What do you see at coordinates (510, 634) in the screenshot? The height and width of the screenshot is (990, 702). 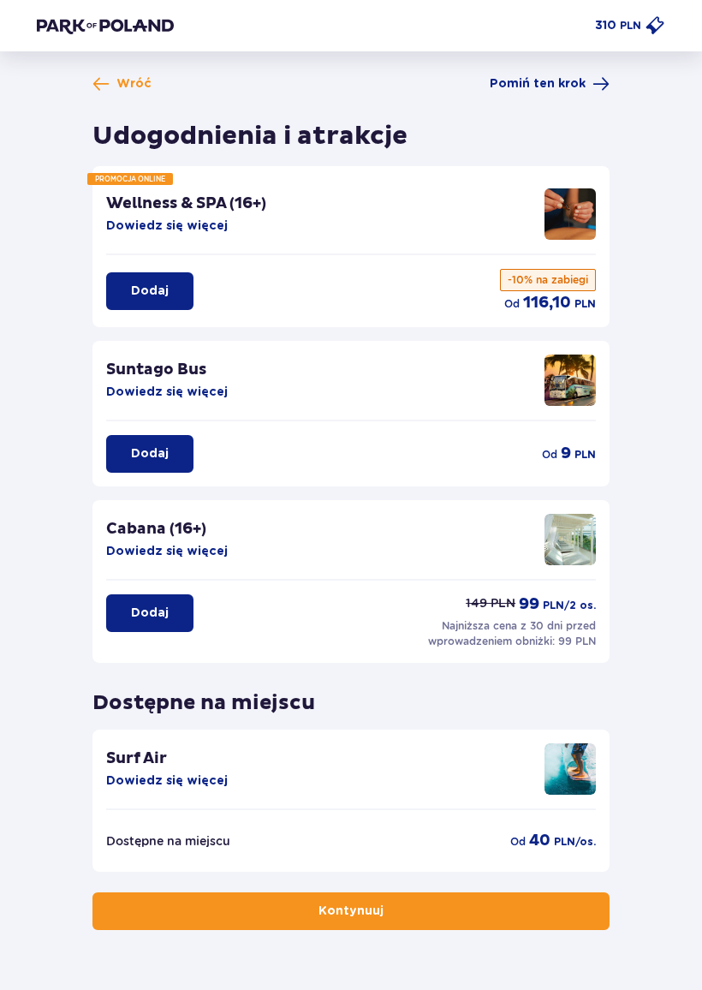 I see `p: Najniższa cena z 30 dni przed wprowadzeniem obniżki: 99 PLN` at bounding box center [510, 634].